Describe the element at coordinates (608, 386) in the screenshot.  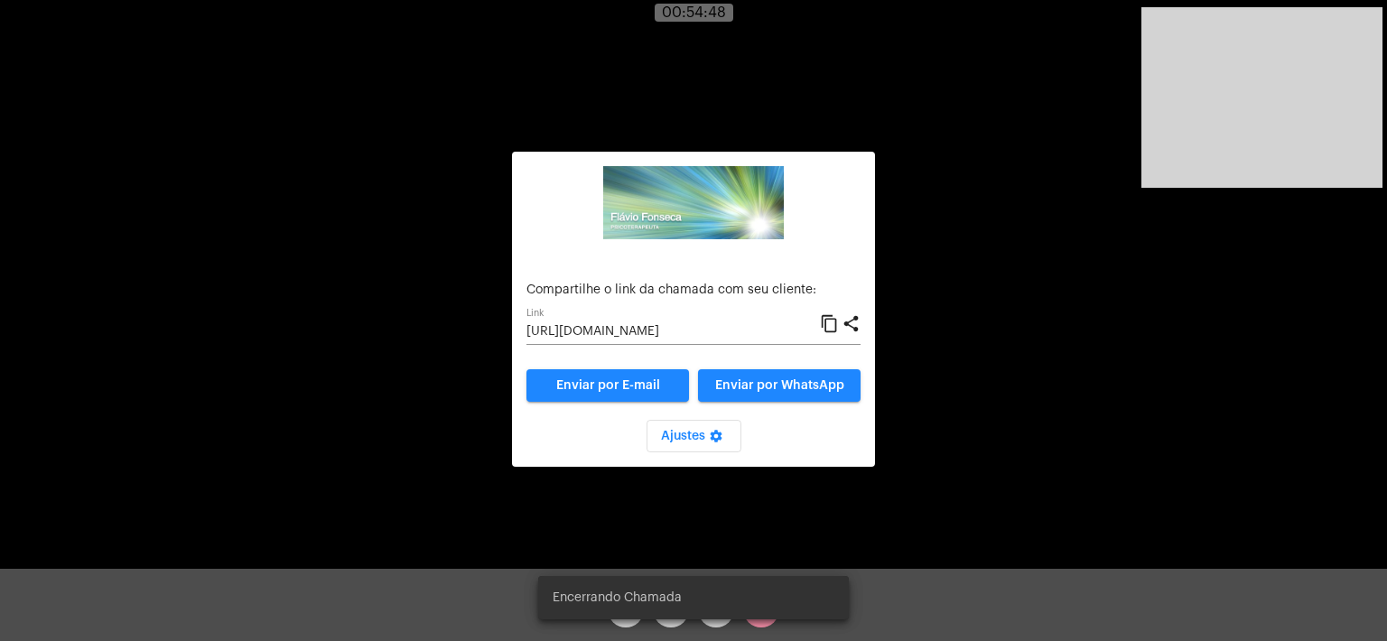
I see `a: Enviar por E-mail` at that location.